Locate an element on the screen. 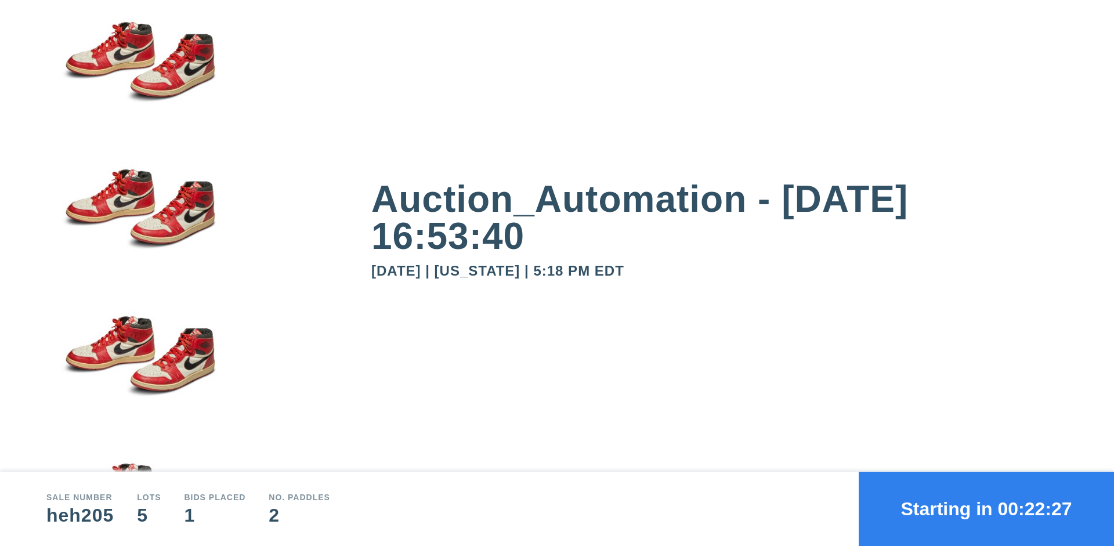  div: 5 is located at coordinates (148, 515).